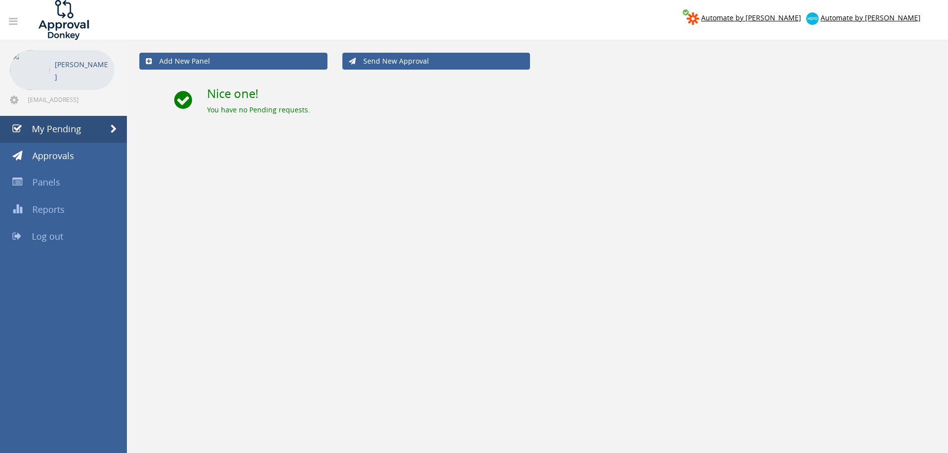 The image size is (948, 453). Describe the element at coordinates (53, 156) in the screenshot. I see `span: Approvals` at that location.